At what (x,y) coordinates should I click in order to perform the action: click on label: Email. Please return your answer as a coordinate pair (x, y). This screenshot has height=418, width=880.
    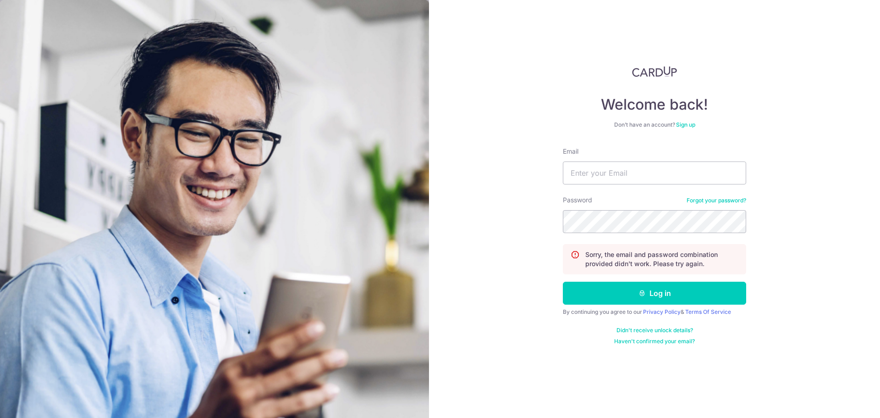
    Looking at the image, I should click on (571, 151).